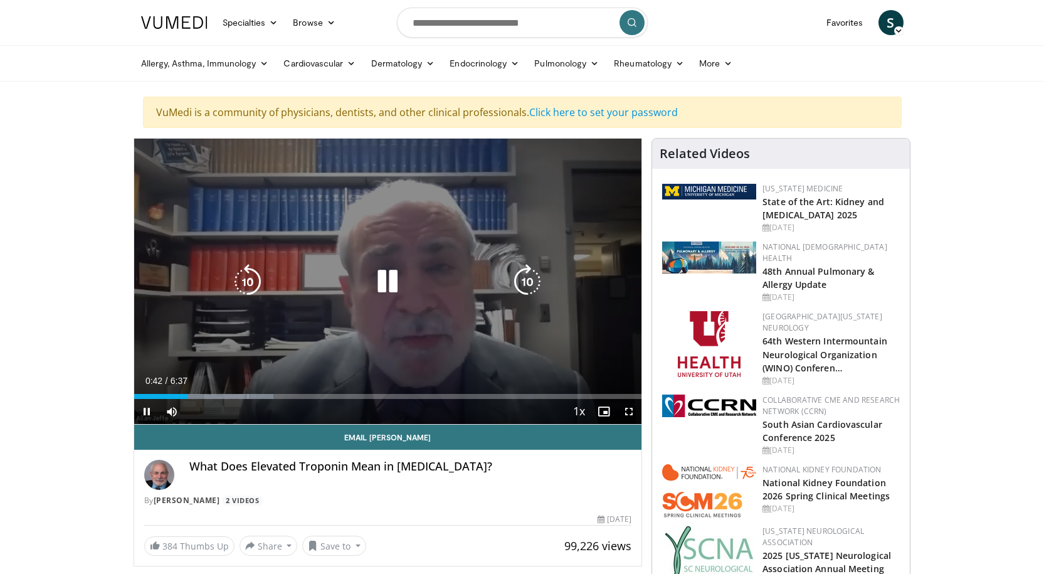  Describe the element at coordinates (891, 23) in the screenshot. I see `a: S` at that location.